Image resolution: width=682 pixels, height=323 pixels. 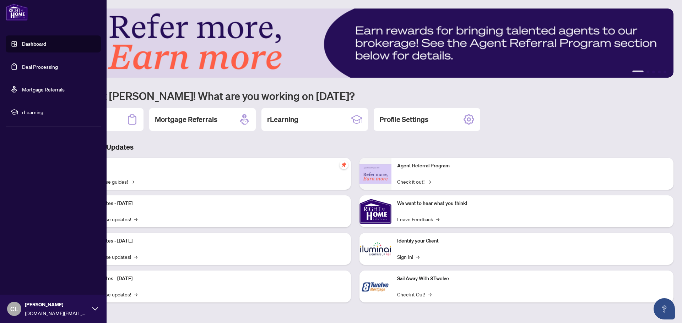 What do you see at coordinates (355, 43) in the screenshot?
I see `img: Slide 0` at bounding box center [355, 43].